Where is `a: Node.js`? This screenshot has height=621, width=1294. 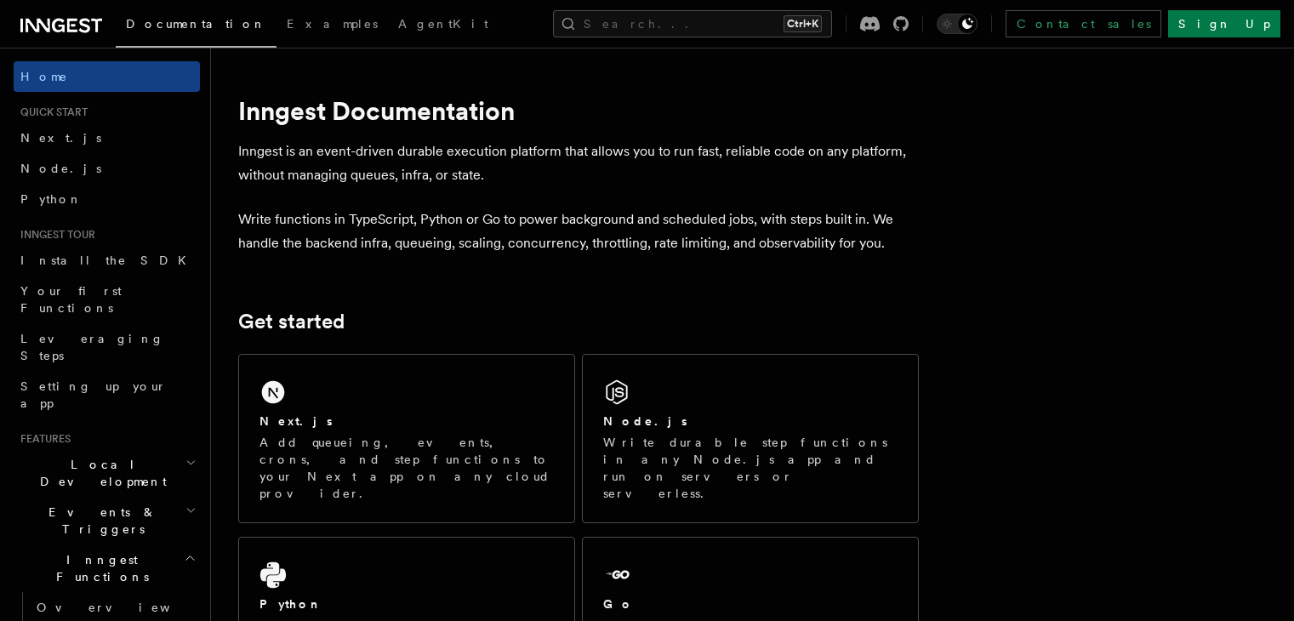
a: Node.js is located at coordinates (106, 168).